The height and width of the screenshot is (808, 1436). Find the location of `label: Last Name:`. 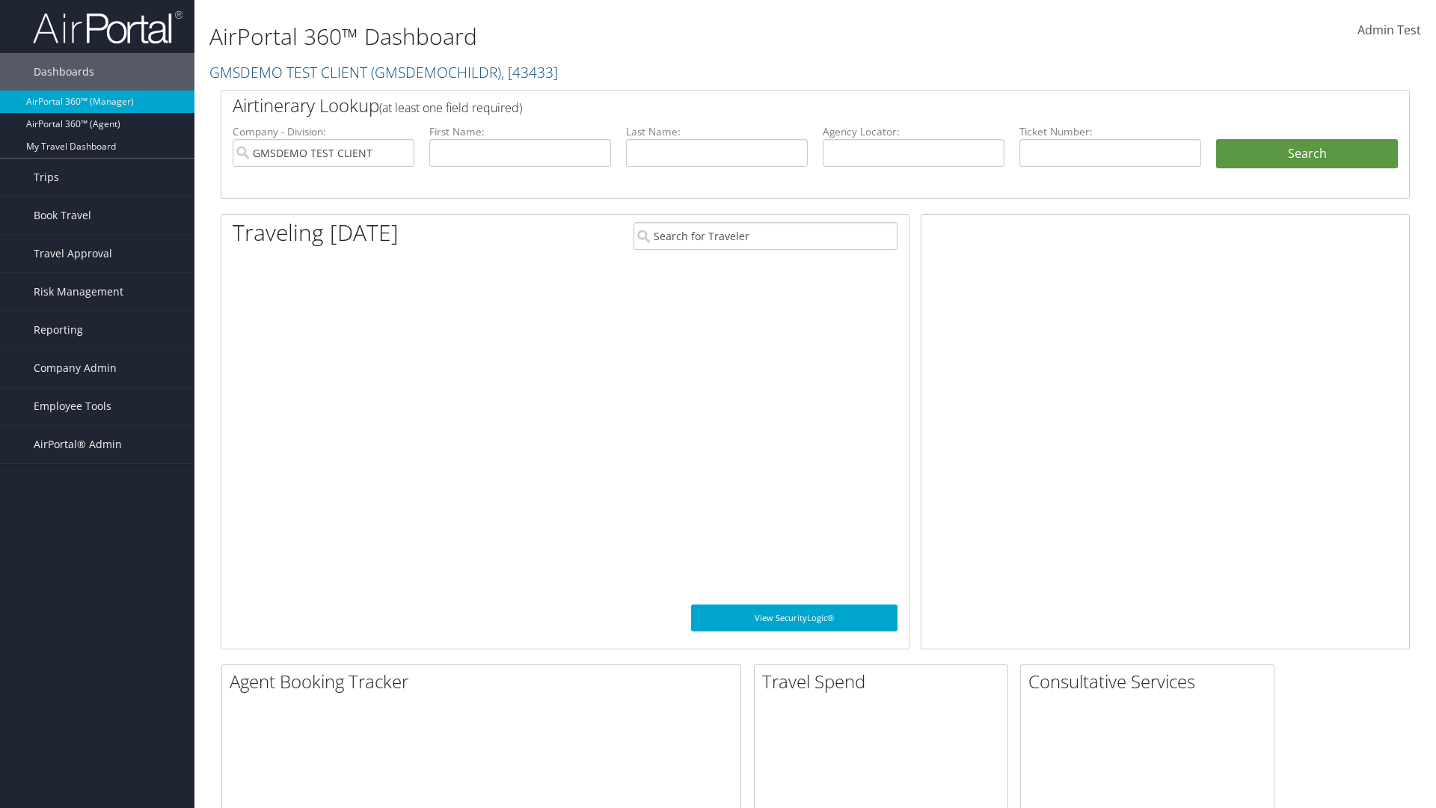

label: Last Name: is located at coordinates (716, 132).